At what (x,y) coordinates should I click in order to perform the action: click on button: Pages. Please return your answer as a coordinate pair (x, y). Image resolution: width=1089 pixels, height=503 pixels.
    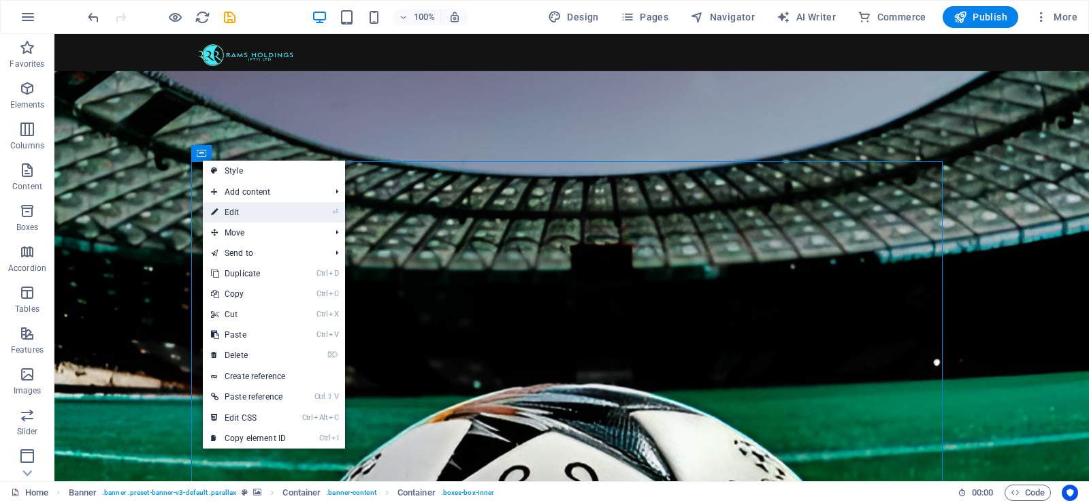
    Looking at the image, I should click on (645, 17).